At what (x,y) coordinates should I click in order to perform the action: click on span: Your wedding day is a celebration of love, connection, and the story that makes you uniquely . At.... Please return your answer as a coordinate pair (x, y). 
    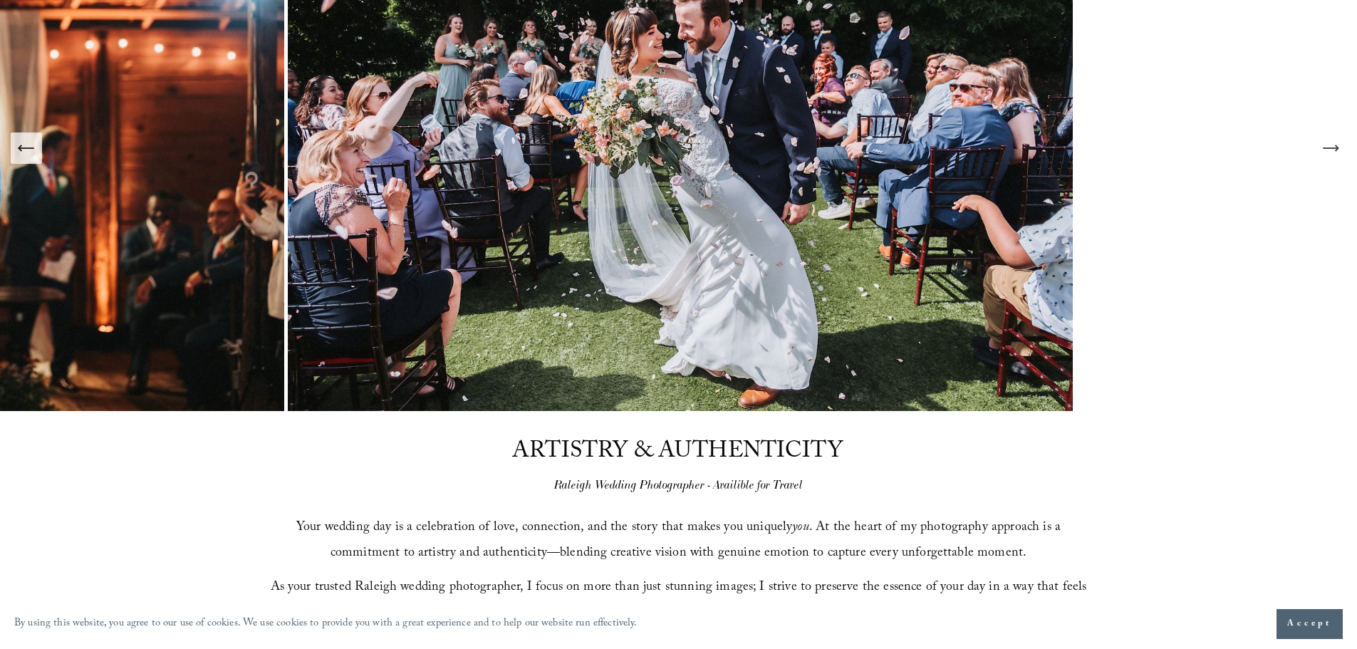
    Looking at the image, I should click on (680, 541).